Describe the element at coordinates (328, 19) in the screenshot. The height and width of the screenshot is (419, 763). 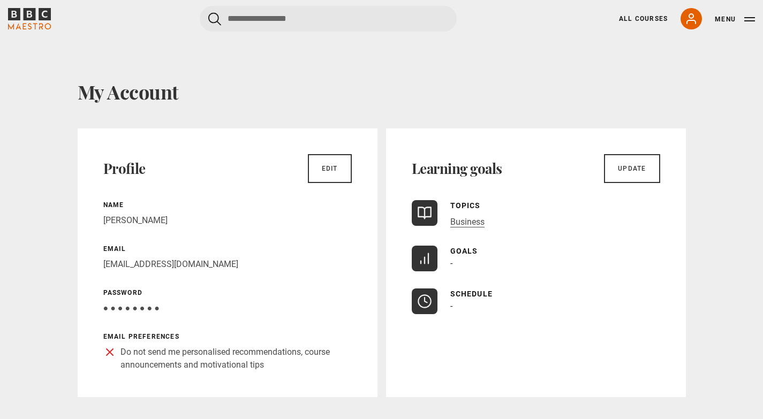
I see `input: Search` at that location.